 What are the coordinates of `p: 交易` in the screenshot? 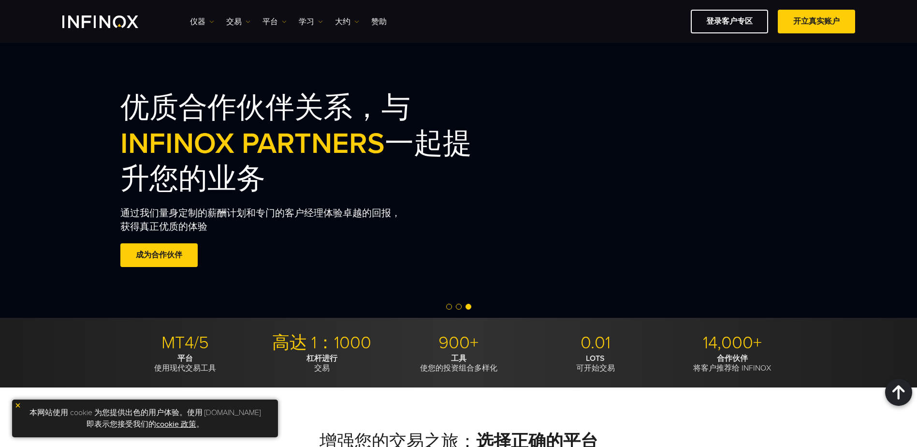 It's located at (322, 363).